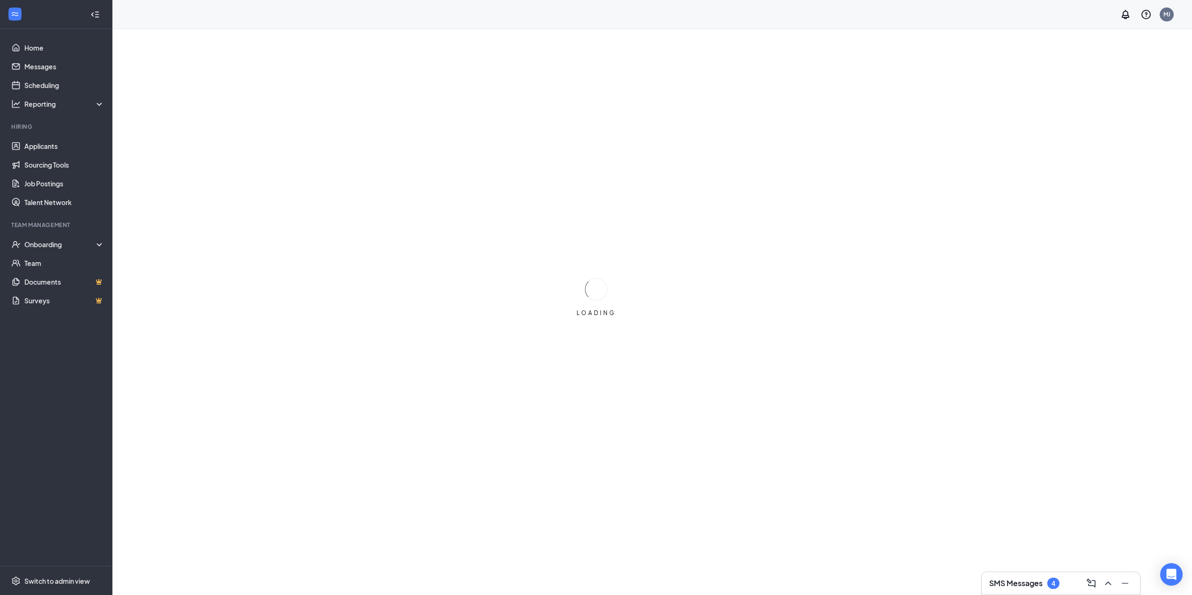 Image resolution: width=1192 pixels, height=595 pixels. Describe the element at coordinates (1108, 584) in the screenshot. I see `svg: ChevronUp` at that location.